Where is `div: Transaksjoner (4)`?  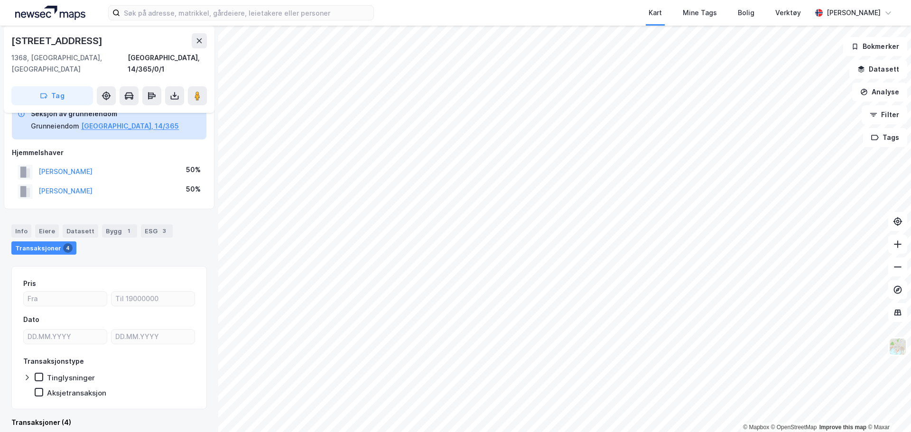
div: Transaksjoner (4) is located at coordinates (109, 423).